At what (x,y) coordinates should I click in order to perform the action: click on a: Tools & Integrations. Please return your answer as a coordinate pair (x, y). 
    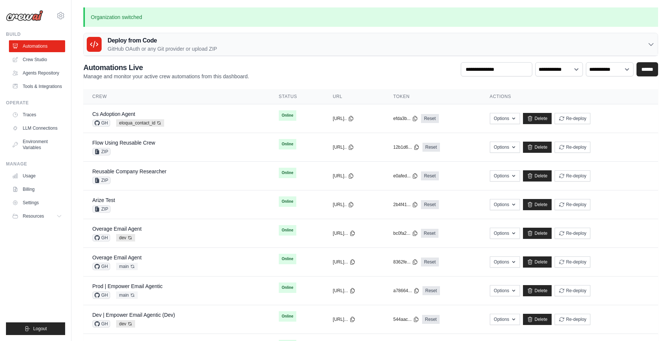
    Looking at the image, I should click on (37, 86).